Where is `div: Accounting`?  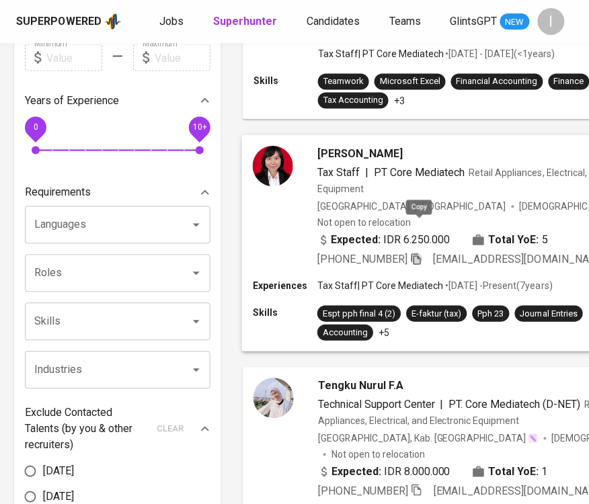 div: Accounting is located at coordinates (345, 333).